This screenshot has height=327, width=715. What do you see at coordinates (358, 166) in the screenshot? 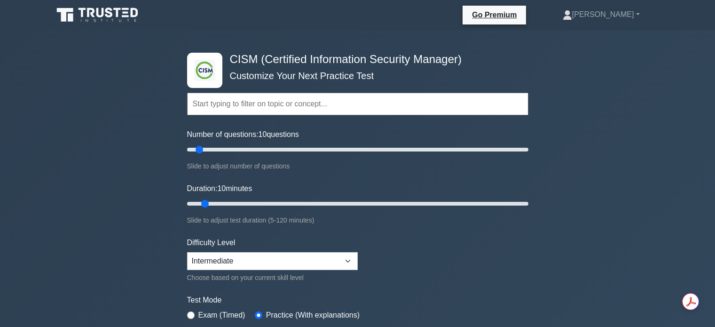
I see `div: Slide to adjust number of questions` at bounding box center [358, 166].